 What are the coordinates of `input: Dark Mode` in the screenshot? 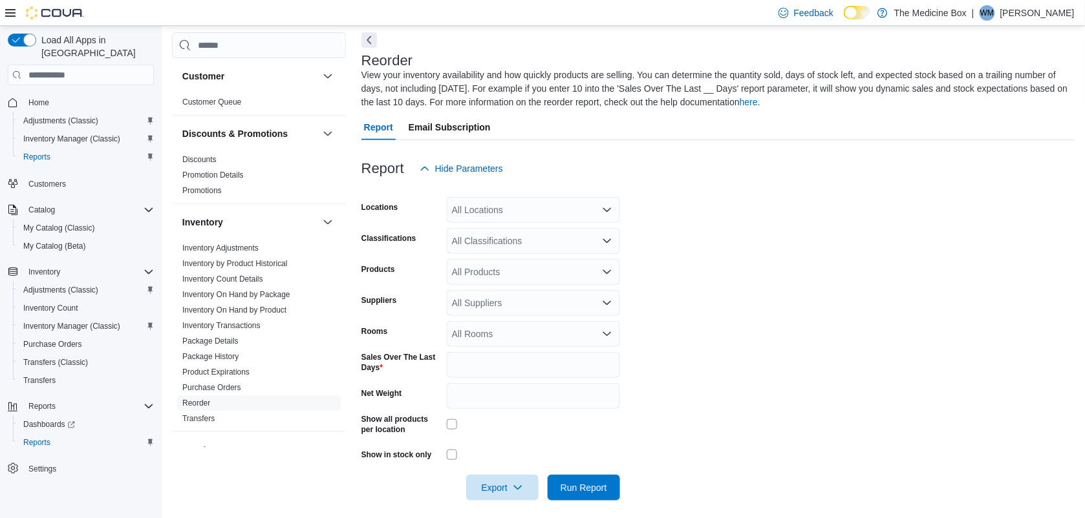 It's located at (857, 12).